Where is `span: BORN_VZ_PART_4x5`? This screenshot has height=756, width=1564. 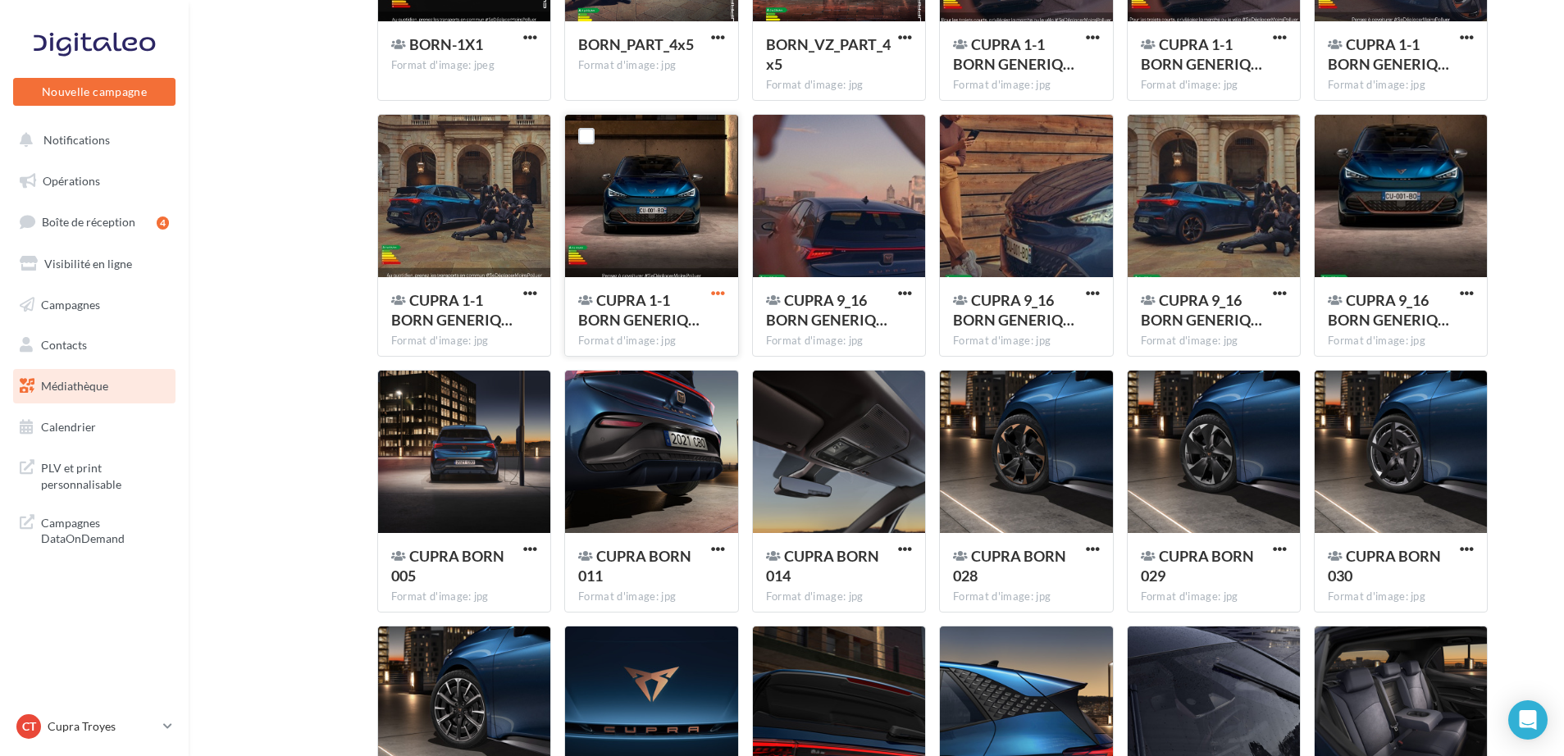
span: BORN_VZ_PART_4x5 is located at coordinates (828, 54).